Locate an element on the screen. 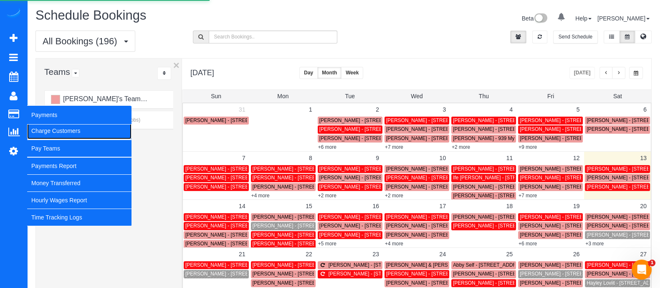 Image resolution: width=660 pixels, height=288 pixels. a: Payments Report is located at coordinates (79, 166).